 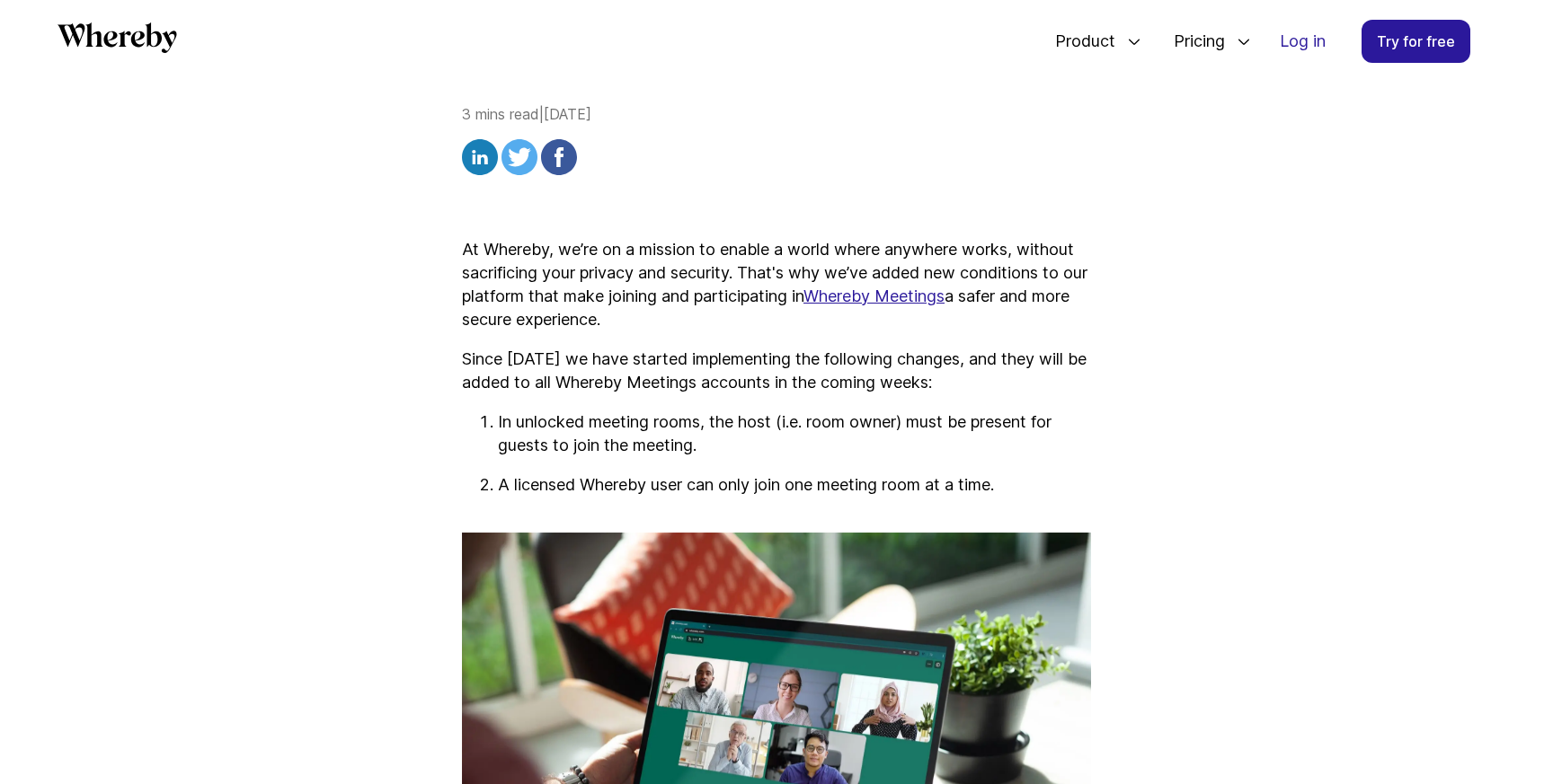 I want to click on u: Whereby Meetings, so click(x=873, y=296).